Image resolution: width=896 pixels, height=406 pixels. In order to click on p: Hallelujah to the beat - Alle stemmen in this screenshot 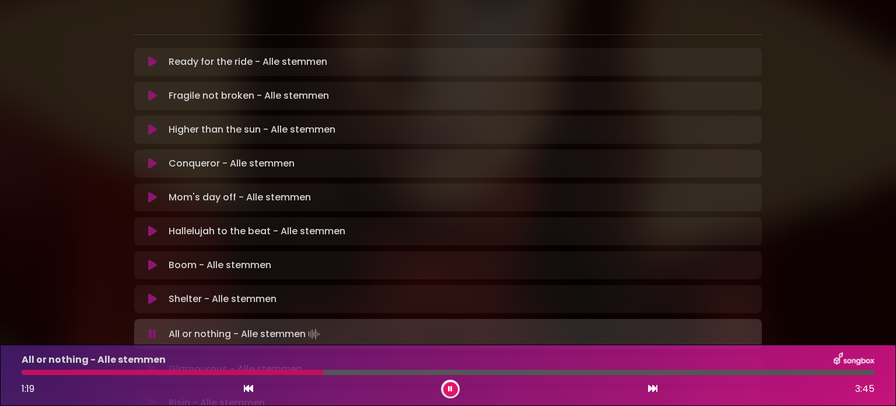, I will do `click(257, 231)`.